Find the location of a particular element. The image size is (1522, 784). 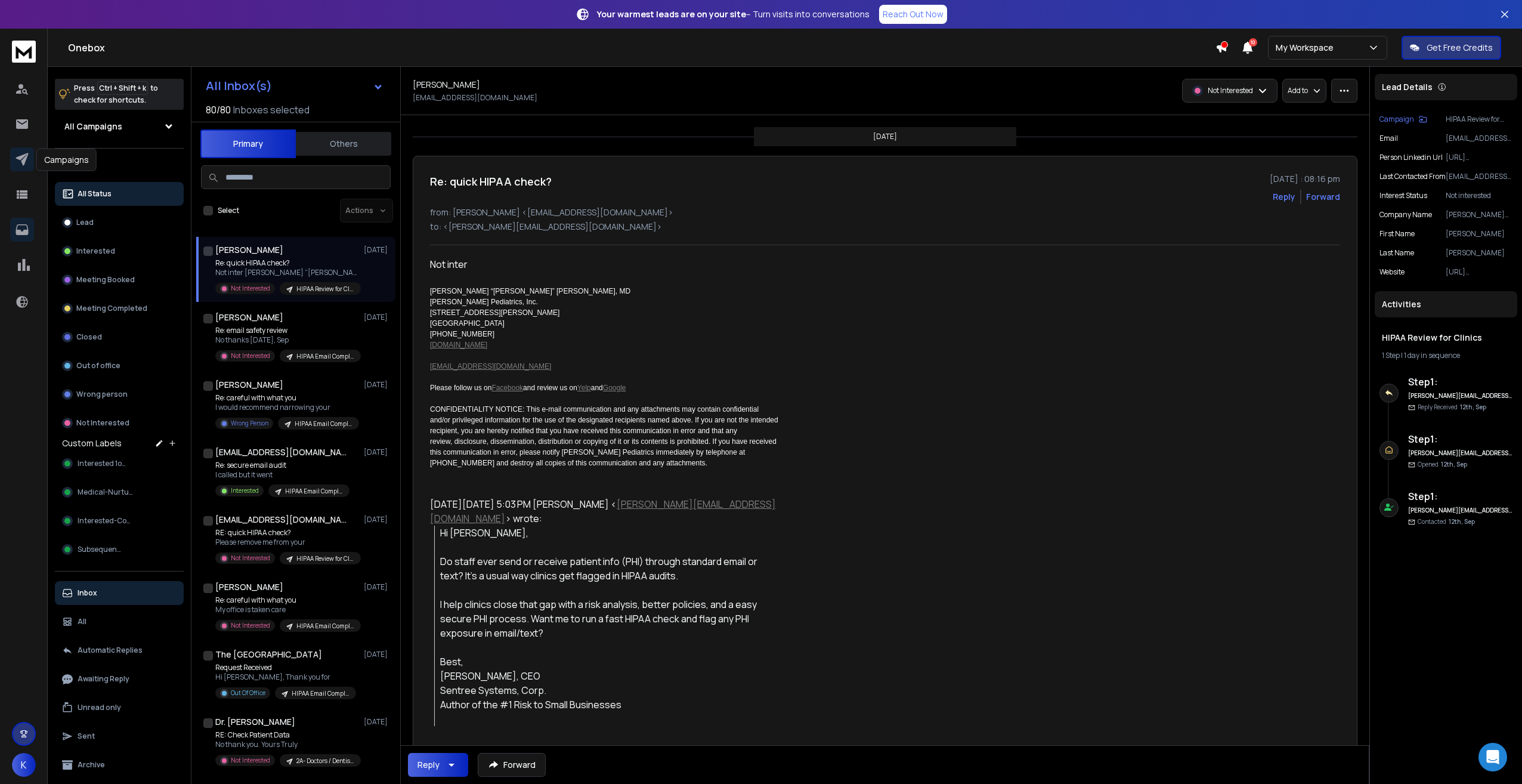

p: Not Interested is located at coordinates (251, 557).